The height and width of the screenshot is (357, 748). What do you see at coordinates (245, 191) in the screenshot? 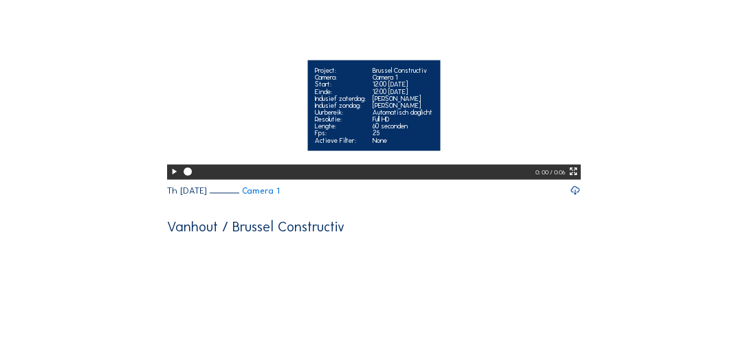
I see `a: Camera 1` at bounding box center [245, 191].